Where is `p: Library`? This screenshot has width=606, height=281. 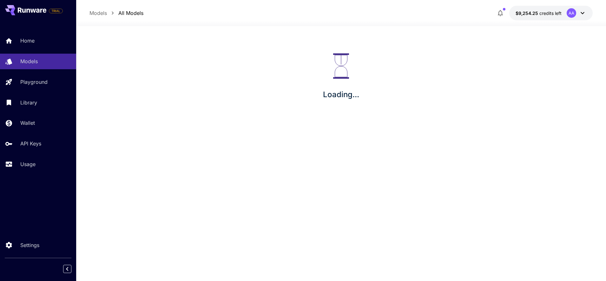 p: Library is located at coordinates (29, 102).